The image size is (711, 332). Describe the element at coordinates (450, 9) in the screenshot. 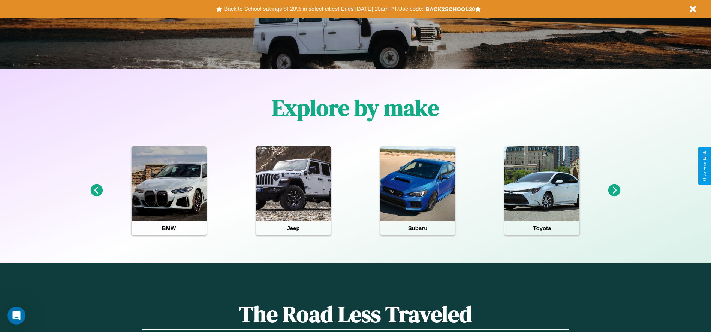

I see `b: BACK2SCHOOL20` at that location.